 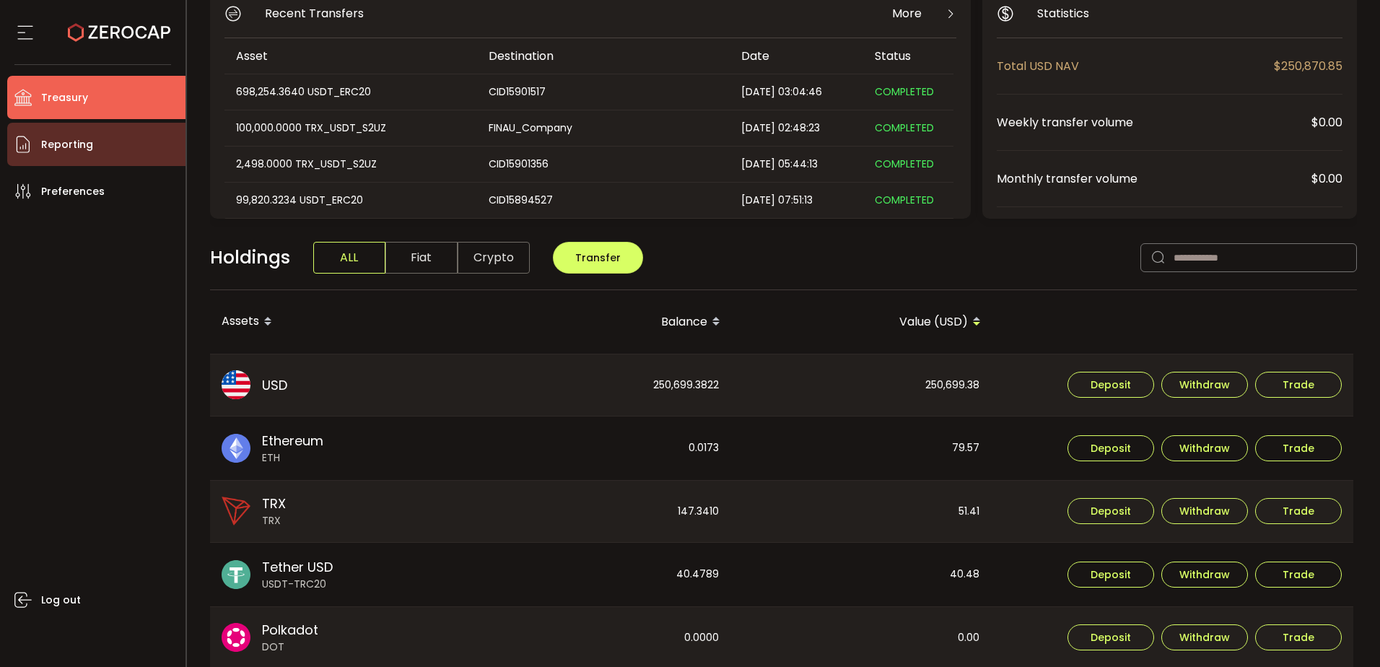 What do you see at coordinates (1064, 13) in the screenshot?
I see `span: Statistics` at bounding box center [1064, 13].